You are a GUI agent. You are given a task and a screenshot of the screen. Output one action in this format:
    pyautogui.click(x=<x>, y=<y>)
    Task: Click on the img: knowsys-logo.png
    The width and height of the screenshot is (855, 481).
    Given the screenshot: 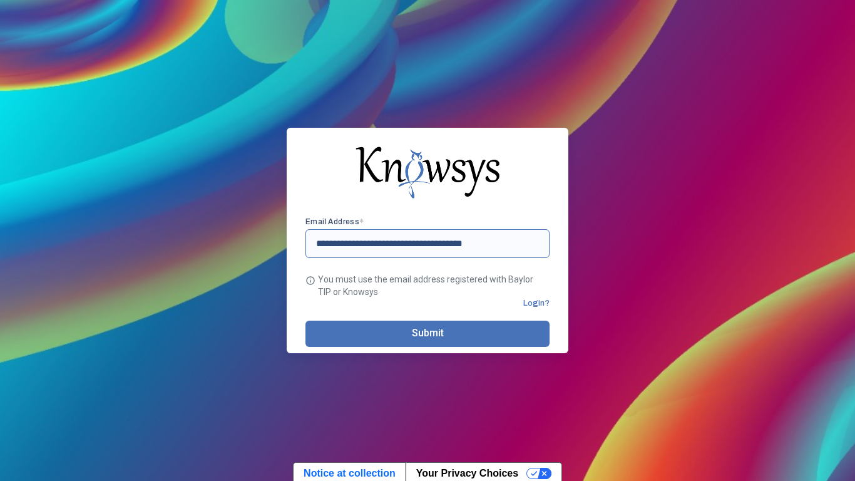 What is the action you would take?
    pyautogui.click(x=428, y=172)
    